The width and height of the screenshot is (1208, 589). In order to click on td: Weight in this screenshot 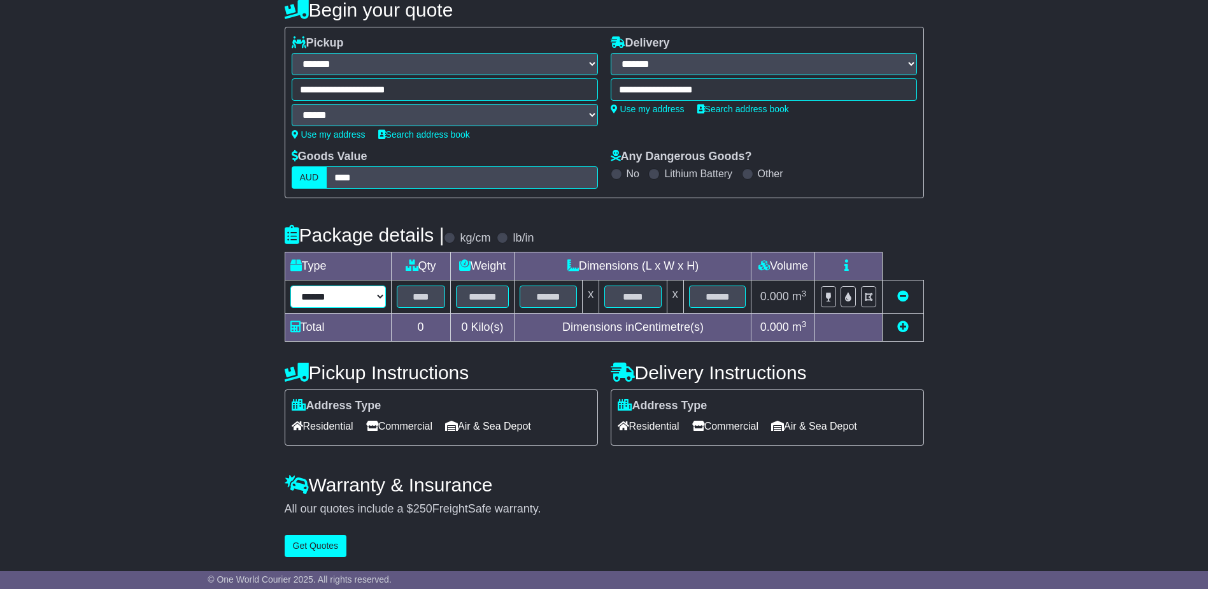, I will do `click(482, 266)`.